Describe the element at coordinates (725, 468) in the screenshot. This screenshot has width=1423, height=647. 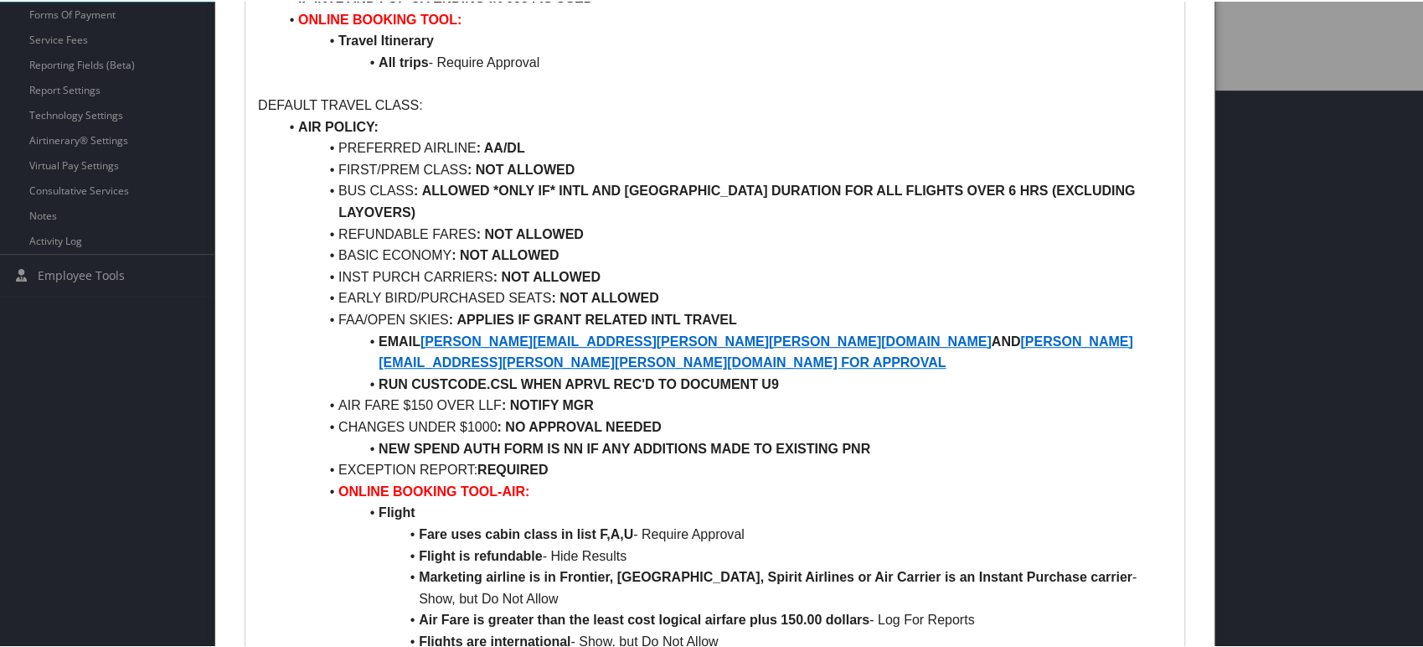
I see `li: EXCEPTION REPORT:` at that location.